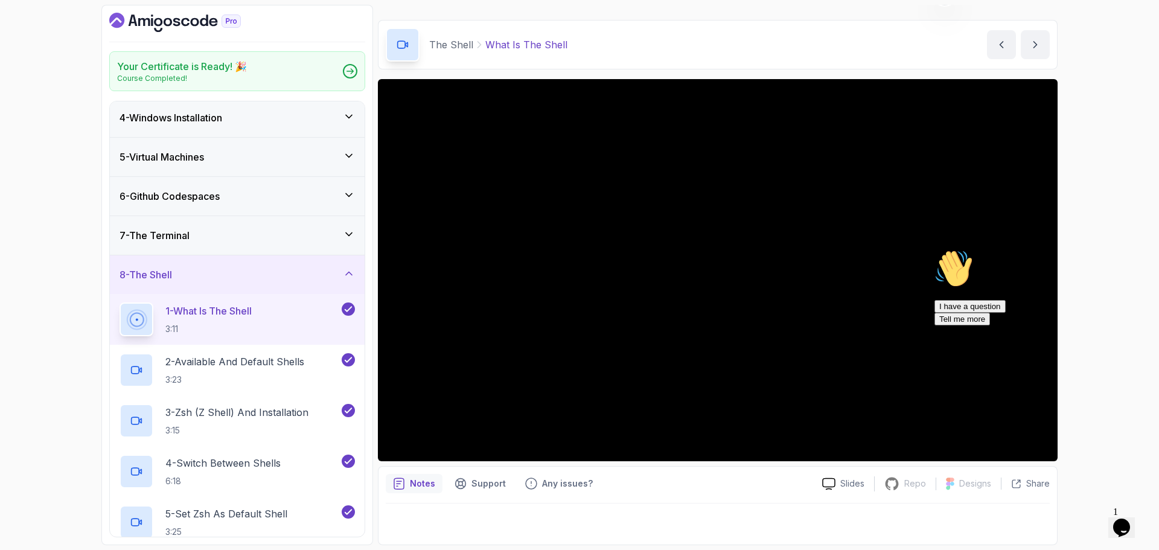  What do you see at coordinates (451, 45) in the screenshot?
I see `p: The Shell` at bounding box center [451, 45].